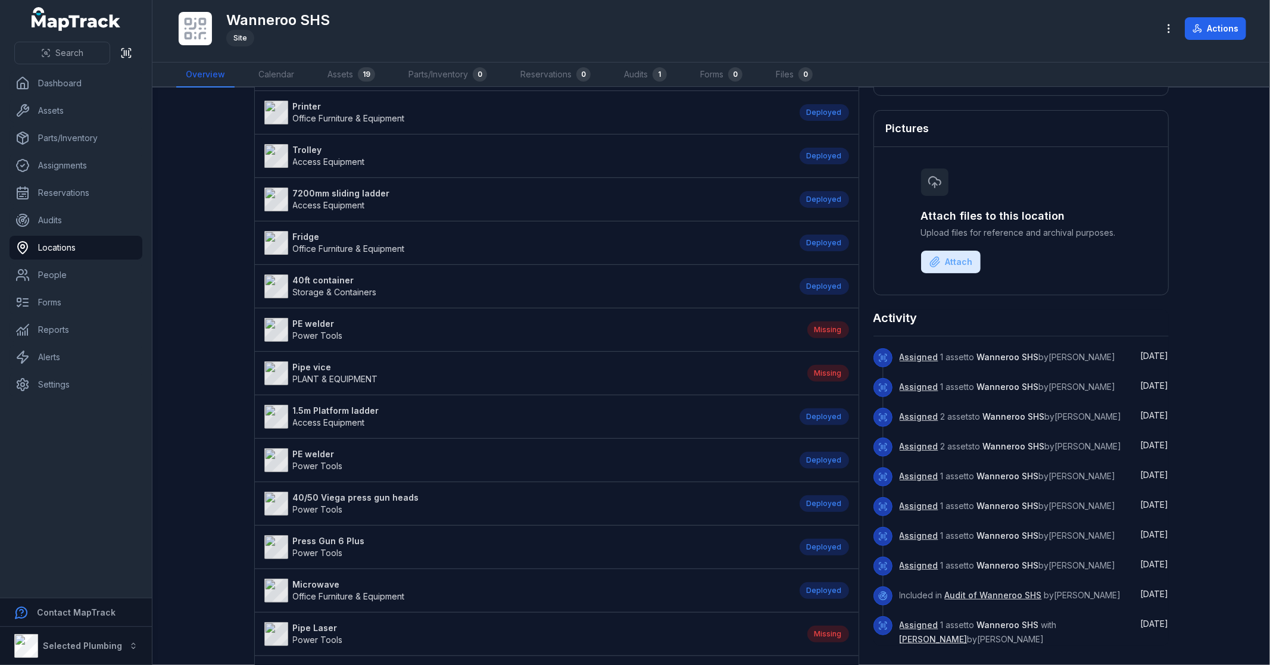  Describe the element at coordinates (62, 53) in the screenshot. I see `button: Search` at that location.